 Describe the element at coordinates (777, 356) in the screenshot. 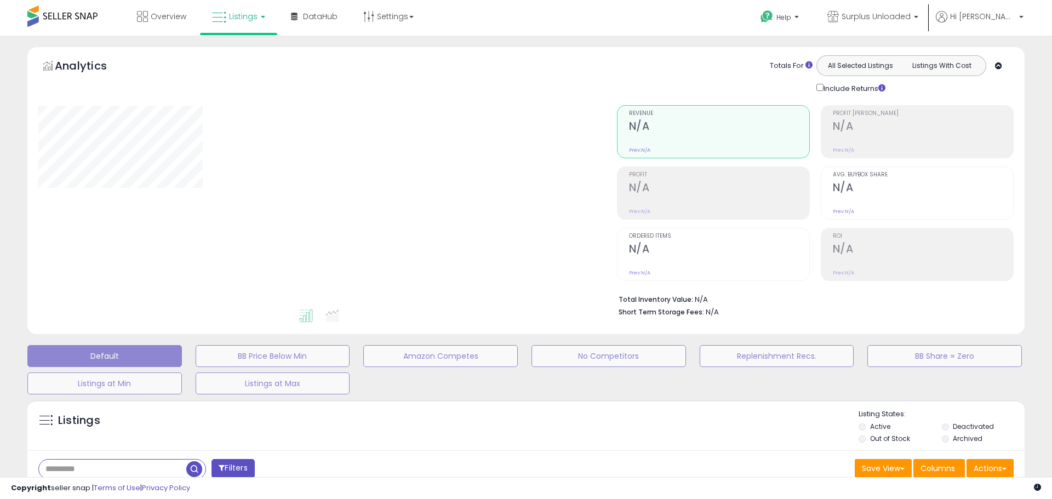

I see `button: Replenishment Recs.` at that location.